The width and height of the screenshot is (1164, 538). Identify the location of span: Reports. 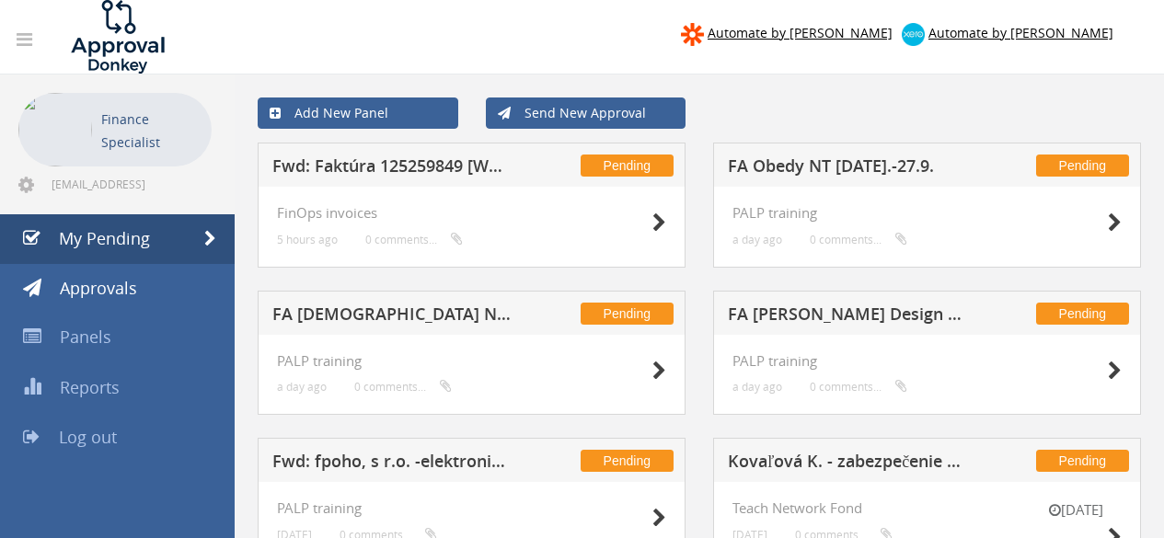
(89, 387).